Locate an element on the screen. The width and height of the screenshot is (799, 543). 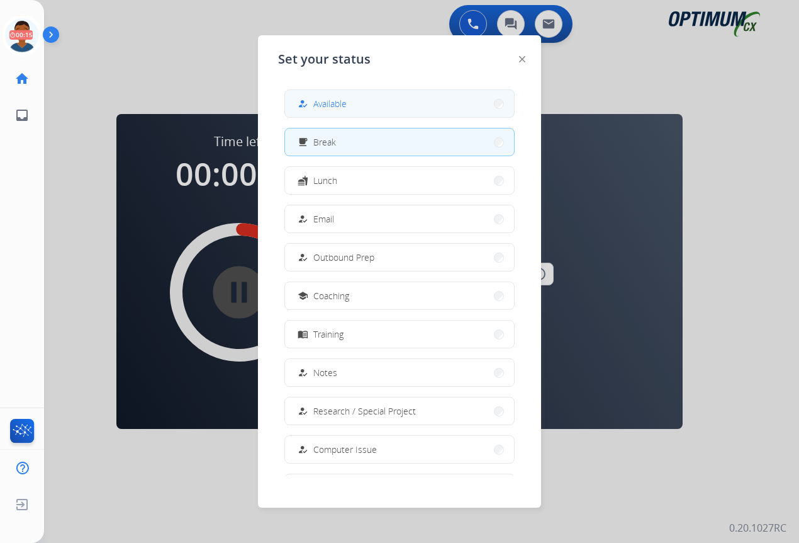
mat-icon: inbox is located at coordinates (22, 115).